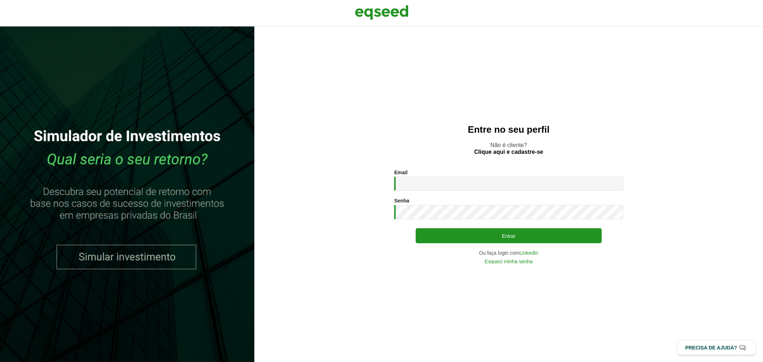 This screenshot has height=362, width=763. I want to click on p: Não é cliente?, so click(508, 148).